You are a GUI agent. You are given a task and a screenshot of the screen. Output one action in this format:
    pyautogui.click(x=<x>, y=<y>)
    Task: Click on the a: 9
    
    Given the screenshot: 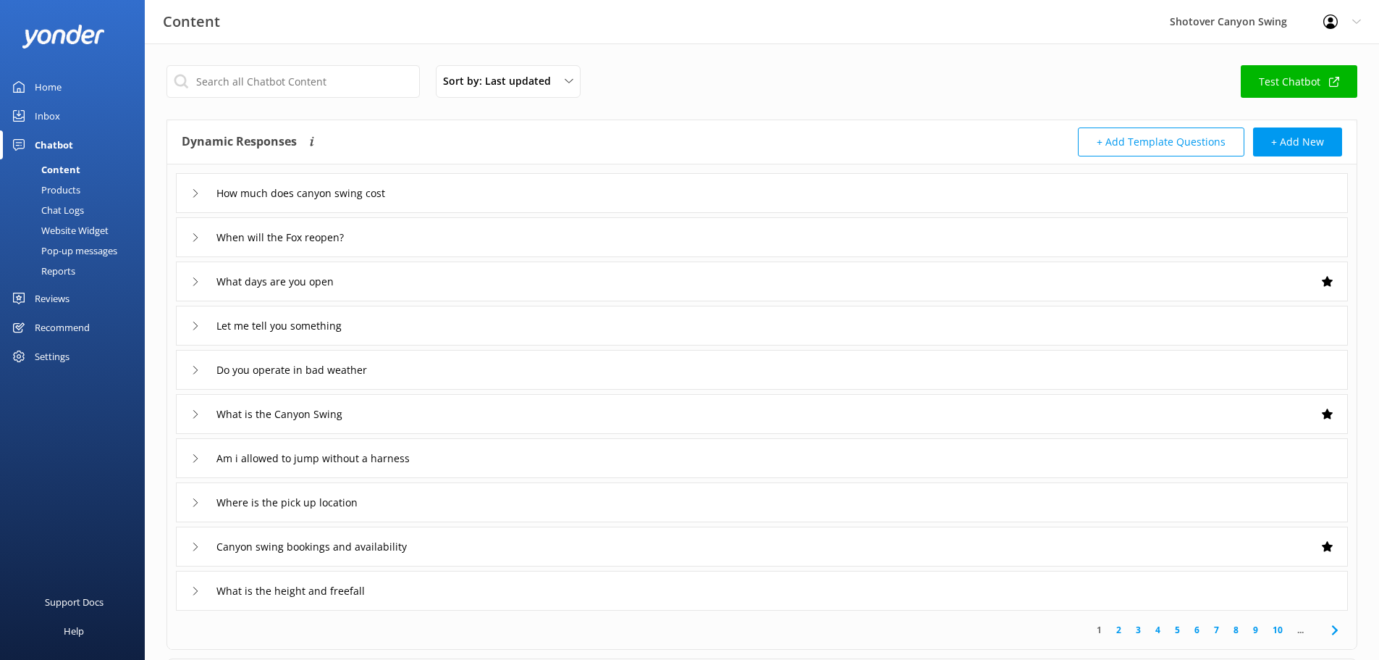 What is the action you would take?
    pyautogui.click(x=1255, y=629)
    